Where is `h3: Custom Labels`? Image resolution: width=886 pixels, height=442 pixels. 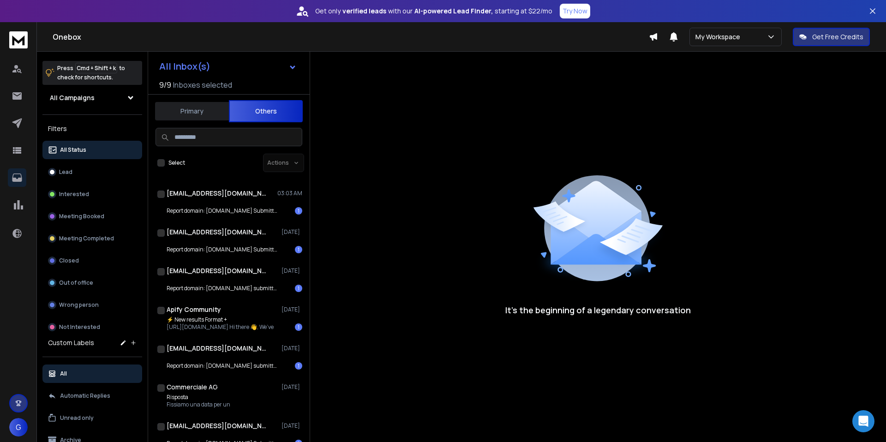 h3: Custom Labels is located at coordinates (71, 343).